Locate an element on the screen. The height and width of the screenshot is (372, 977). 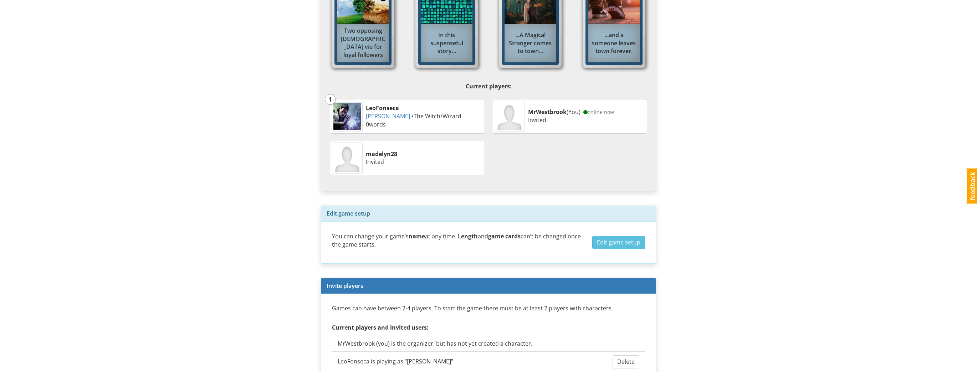
p: Games can have between 2-4 players. To start the game there must be at least 2 players with chara... is located at coordinates (488, 312).